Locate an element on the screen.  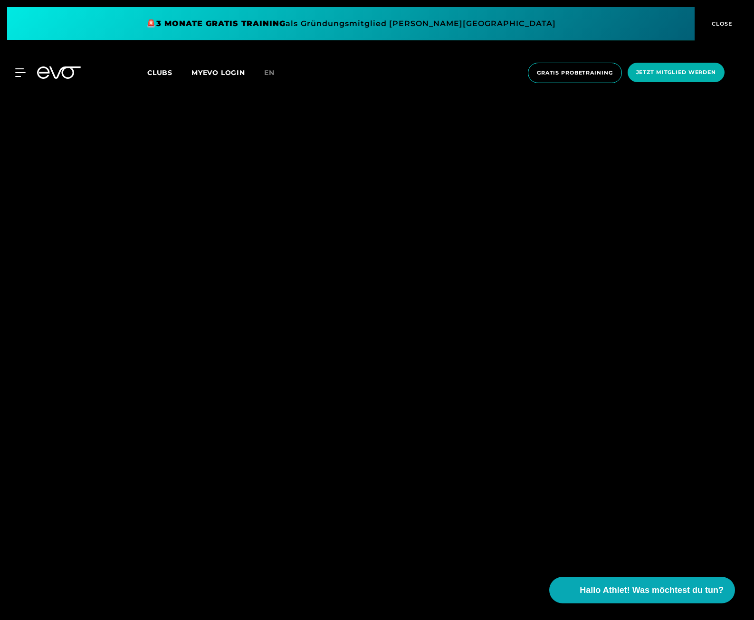
button: Hallo Athlet! Was möchtest du tun? is located at coordinates (641, 590).